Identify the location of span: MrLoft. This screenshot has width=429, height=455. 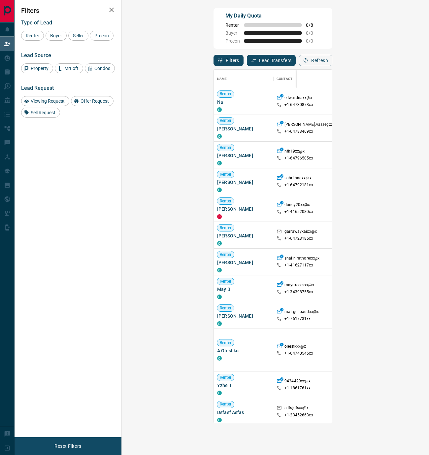
(71, 68).